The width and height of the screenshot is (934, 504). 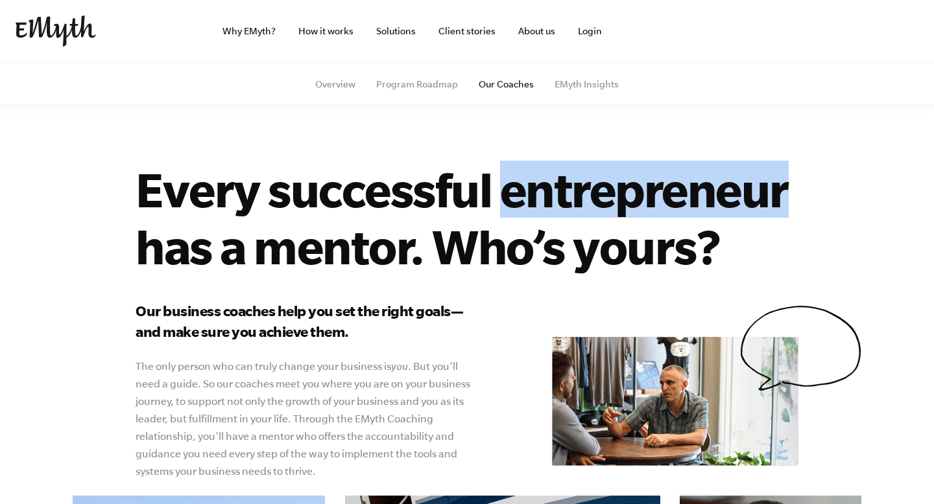 I want to click on a: Program Roadmap, so click(x=417, y=84).